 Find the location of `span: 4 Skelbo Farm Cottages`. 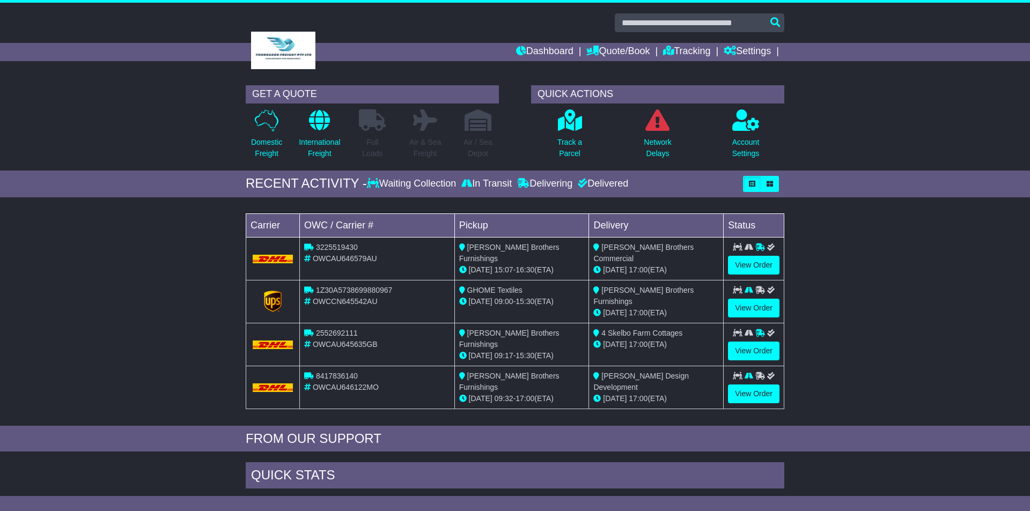

span: 4 Skelbo Farm Cottages is located at coordinates (641, 333).